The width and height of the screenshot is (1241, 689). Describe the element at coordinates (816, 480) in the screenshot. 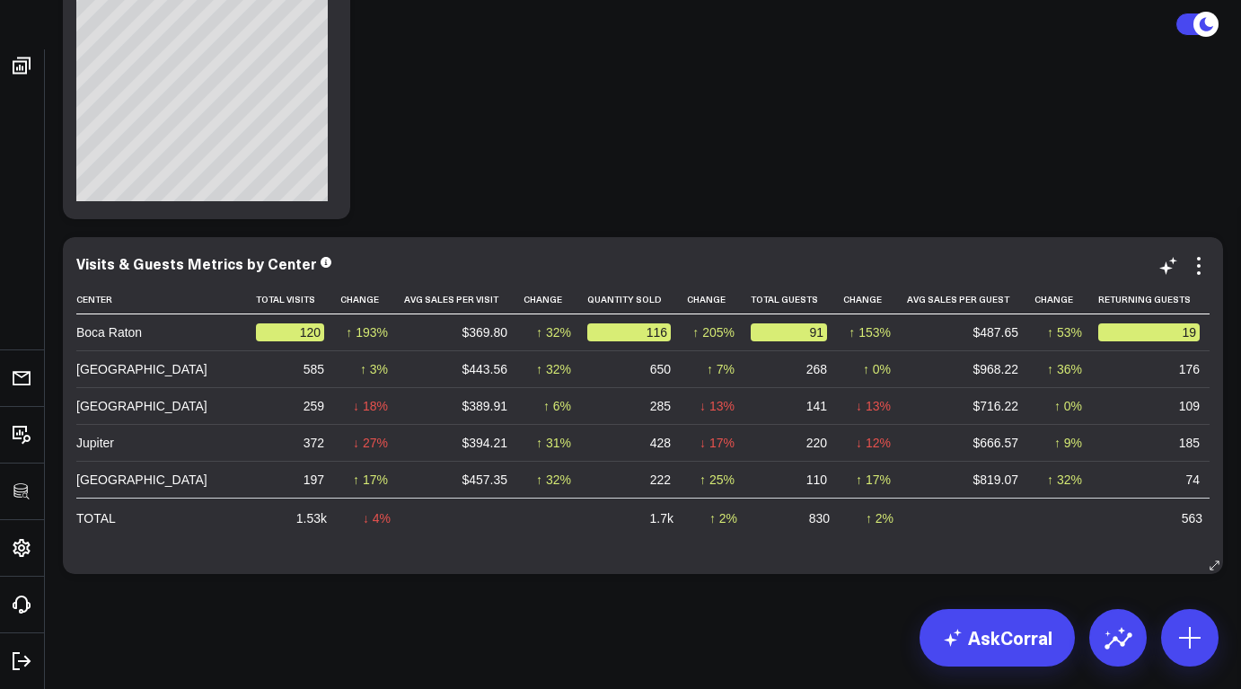

I see `div: 110` at that location.